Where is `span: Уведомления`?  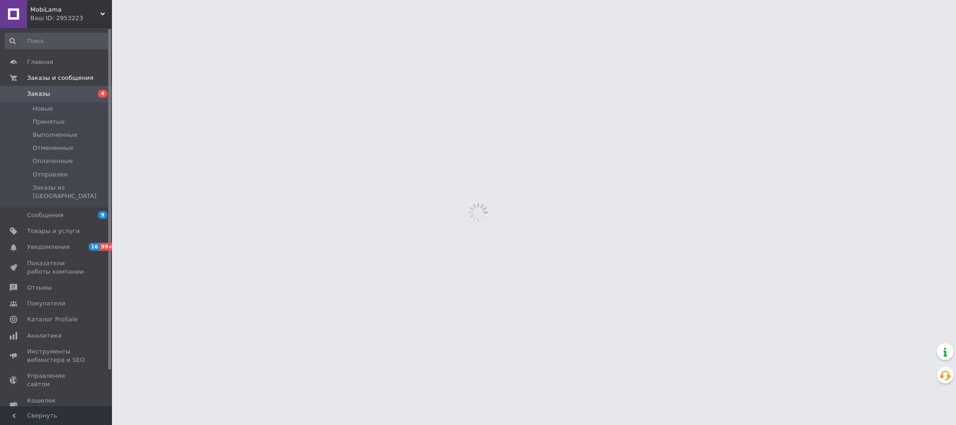
span: Уведомления is located at coordinates (48, 247).